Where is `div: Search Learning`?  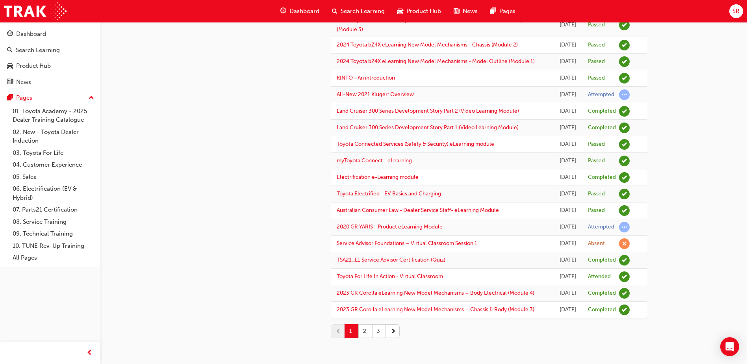
div: Search Learning is located at coordinates (38, 50).